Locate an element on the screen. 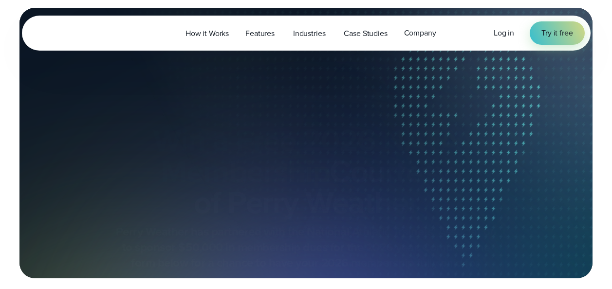 This screenshot has height=289, width=612. a: Try it free is located at coordinates (557, 33).